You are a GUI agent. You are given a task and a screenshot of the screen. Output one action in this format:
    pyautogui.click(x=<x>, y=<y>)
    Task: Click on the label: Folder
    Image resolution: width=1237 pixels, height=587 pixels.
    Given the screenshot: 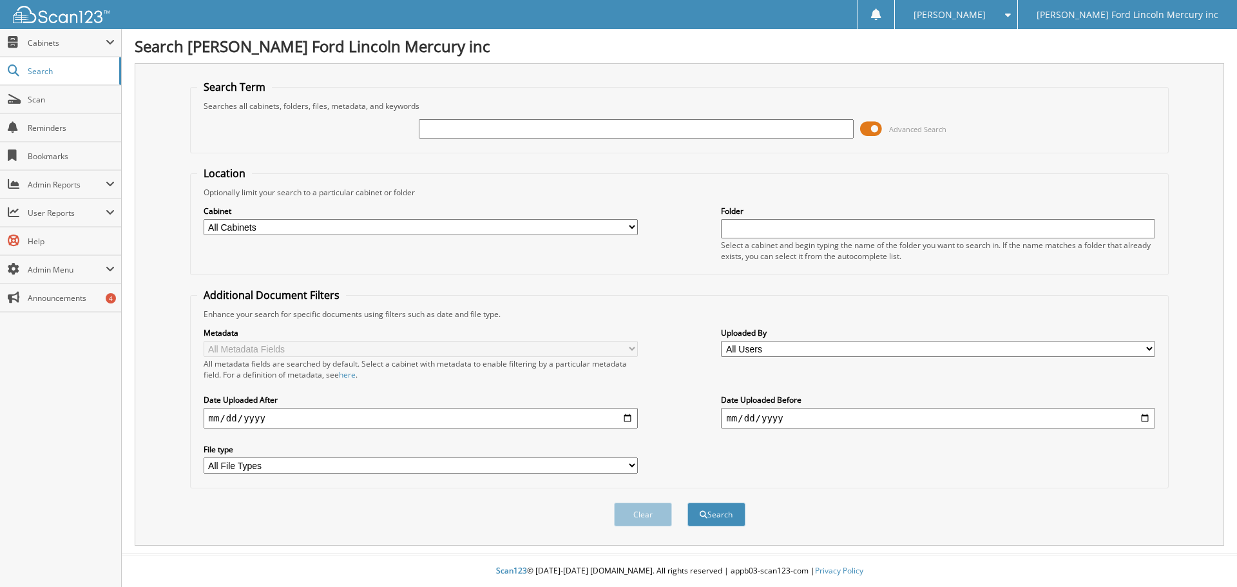 What is the action you would take?
    pyautogui.click(x=938, y=211)
    